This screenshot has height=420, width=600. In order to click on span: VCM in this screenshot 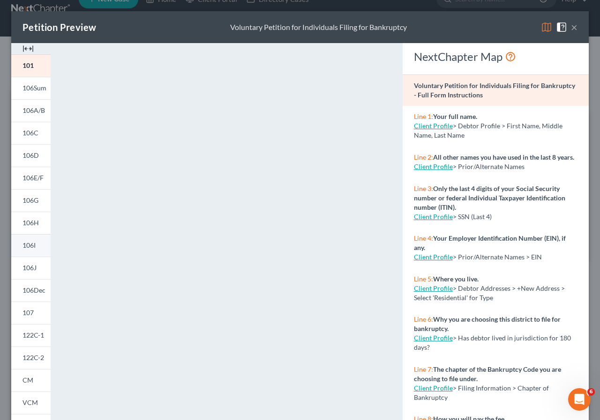, I will do `click(30, 402)`.